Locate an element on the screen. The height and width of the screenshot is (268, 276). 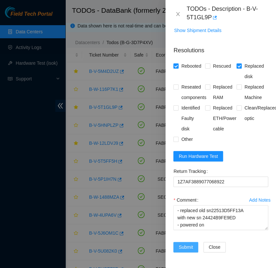
span: Replaced disk is located at coordinates (255, 71).